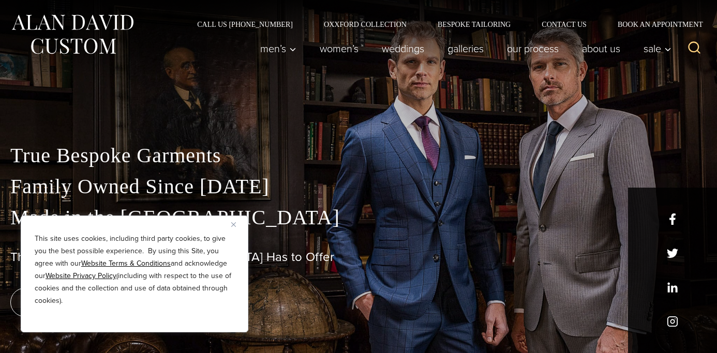 Image resolution: width=717 pixels, height=353 pixels. I want to click on nav: Secondary Navigation, so click(444, 24).